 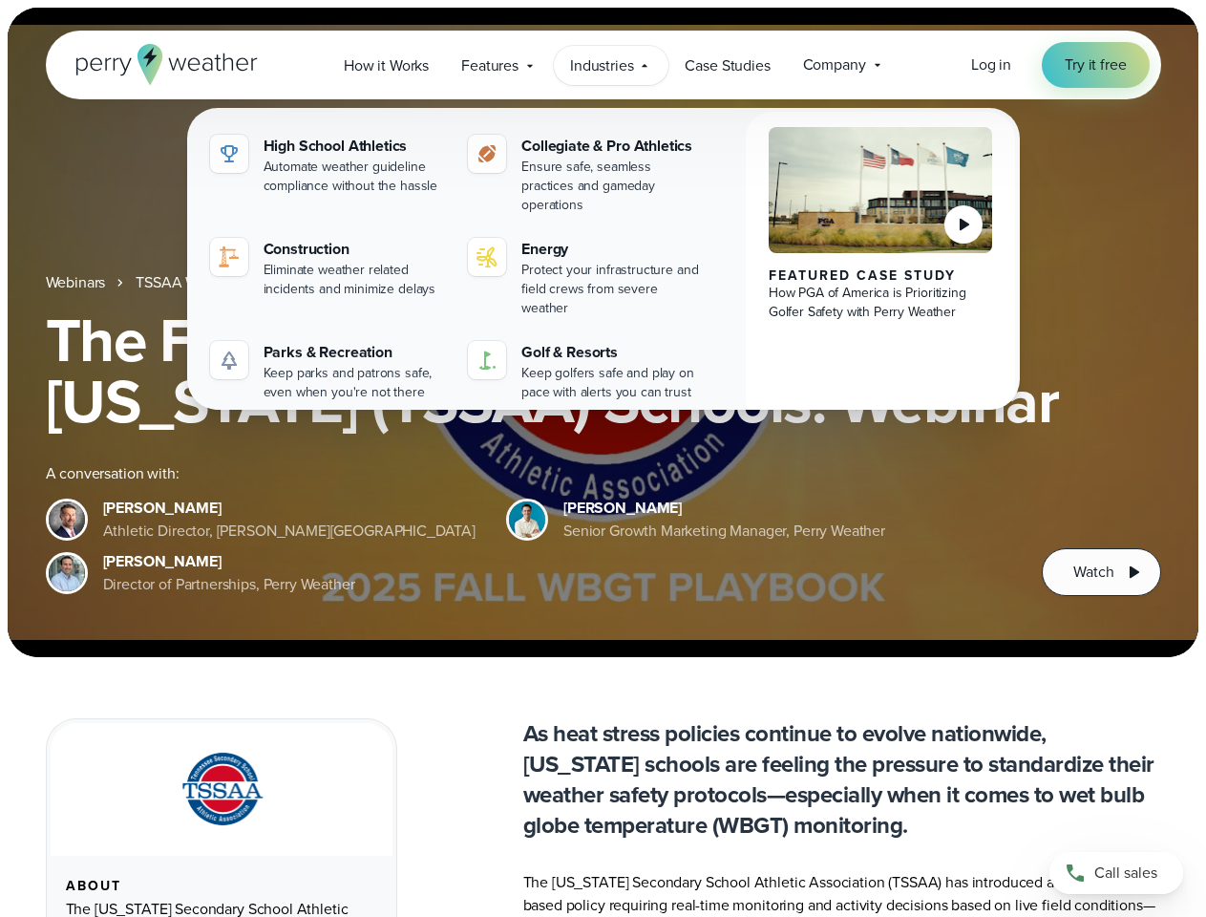 What do you see at coordinates (585, 371) in the screenshot?
I see `a: Golf & Resorts Keep golfers safe and play on pace with alerts you can trust` at bounding box center [585, 371].